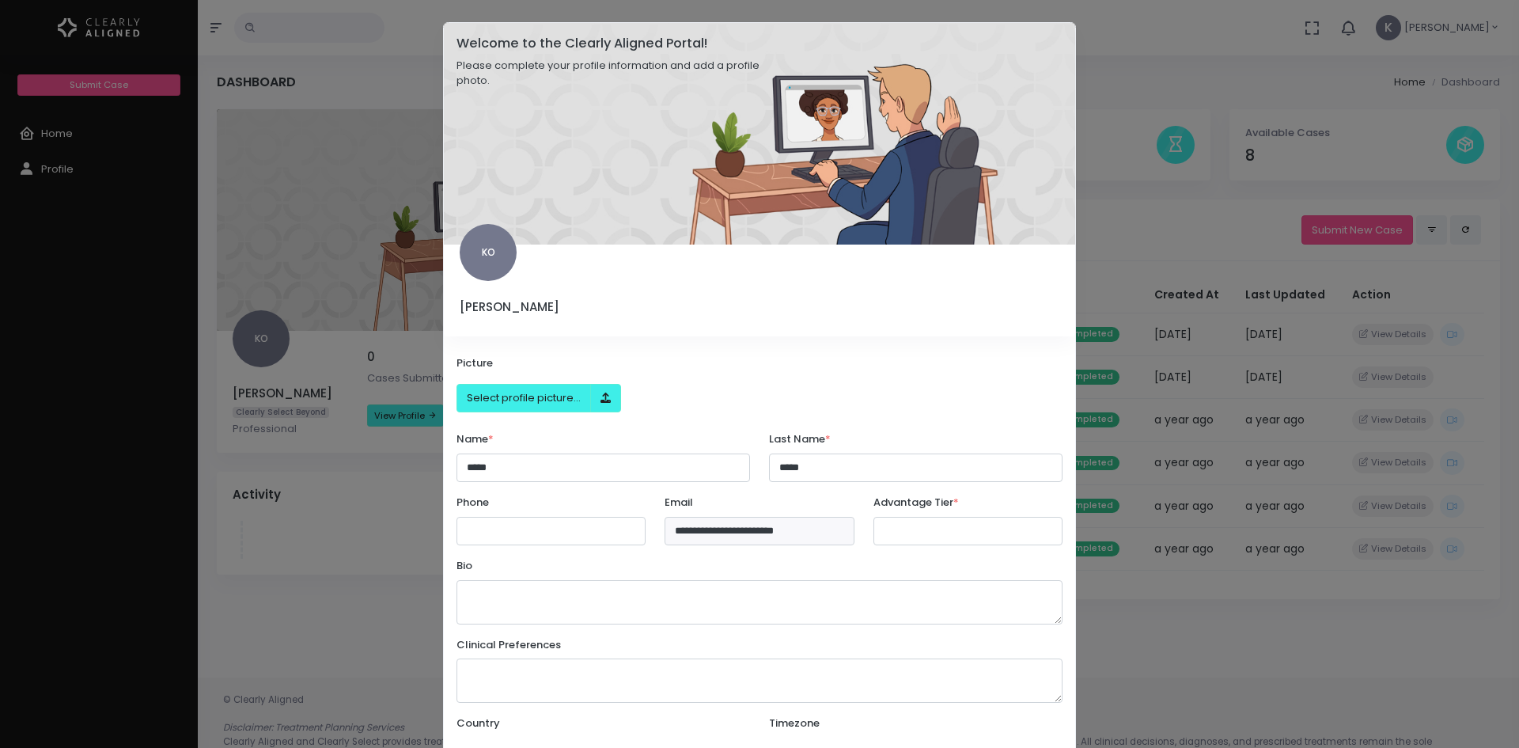  What do you see at coordinates (472, 503) in the screenshot?
I see `label: Phone` at bounding box center [472, 503].